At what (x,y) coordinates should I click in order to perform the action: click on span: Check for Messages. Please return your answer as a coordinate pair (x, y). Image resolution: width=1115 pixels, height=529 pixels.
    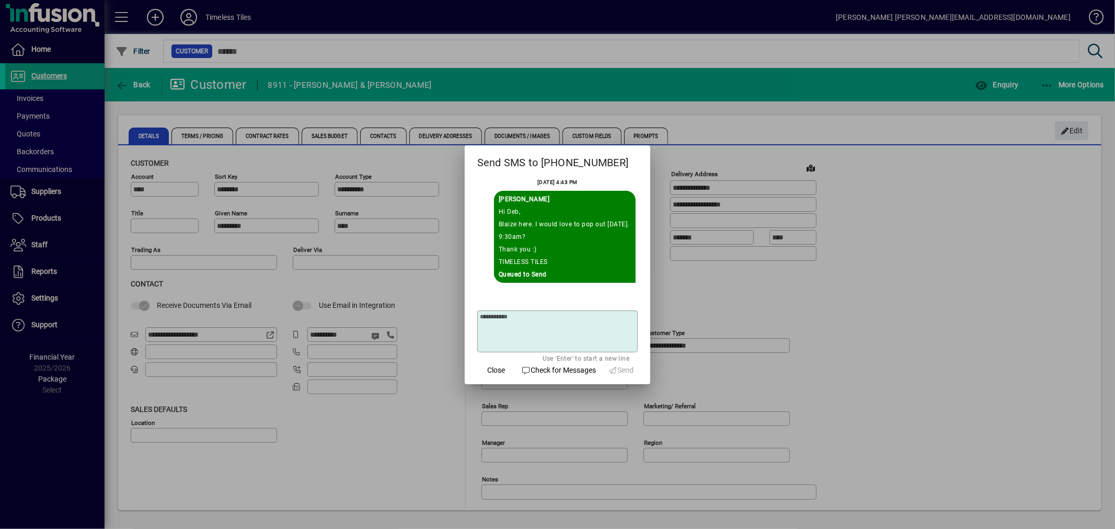
    Looking at the image, I should click on (558, 370).